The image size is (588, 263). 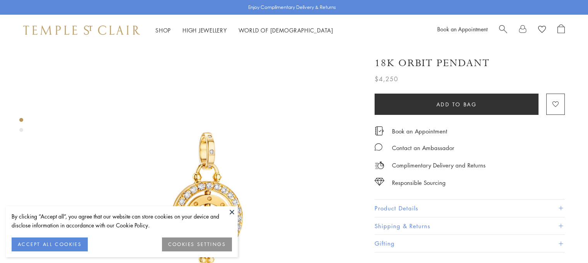 I want to click on a: Open Shopping Bag, so click(x=561, y=30).